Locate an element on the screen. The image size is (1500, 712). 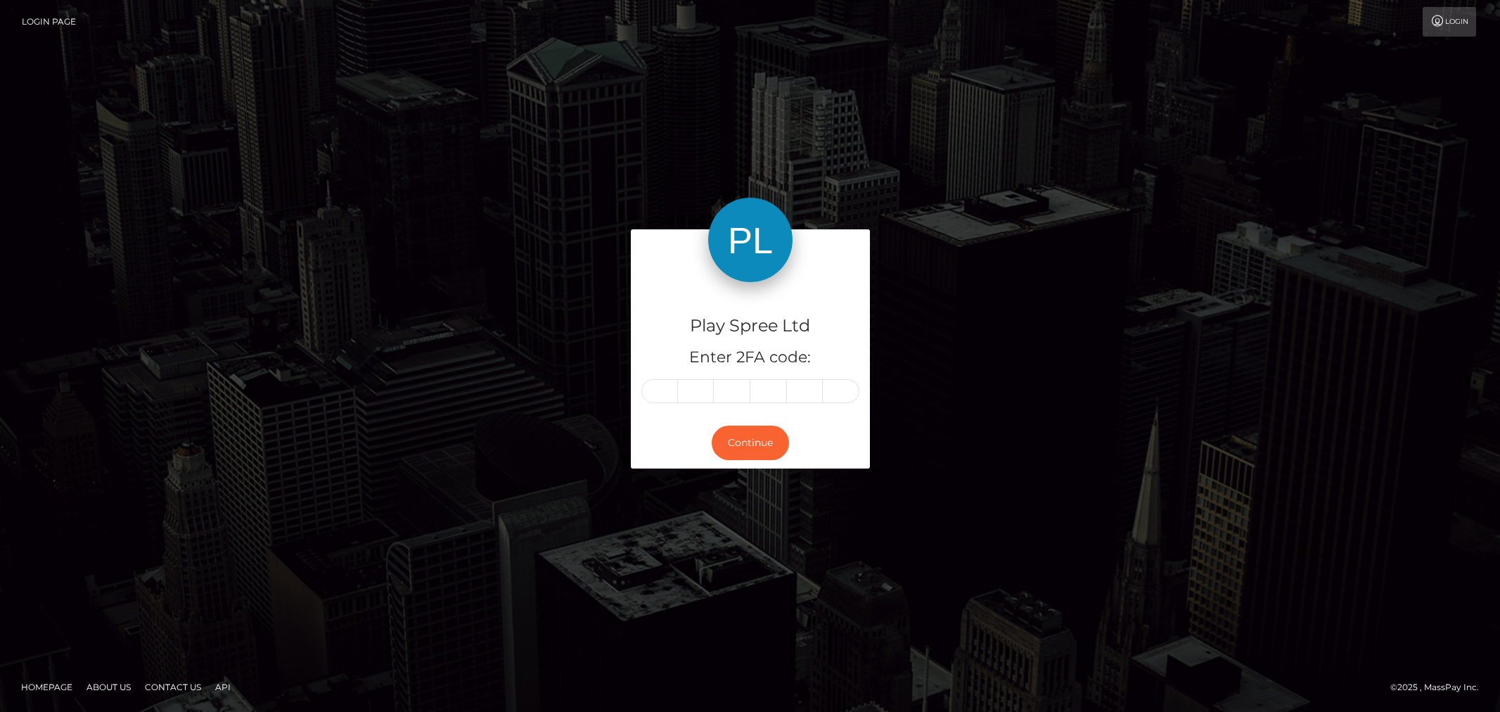
a: About Us is located at coordinates (108, 686).